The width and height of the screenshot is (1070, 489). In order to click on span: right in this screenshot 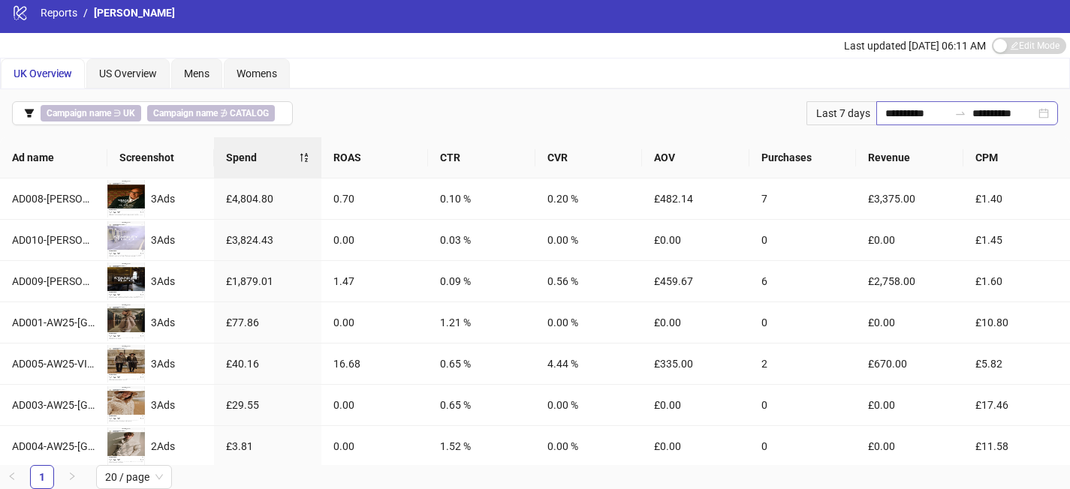, I will do `click(72, 477)`.